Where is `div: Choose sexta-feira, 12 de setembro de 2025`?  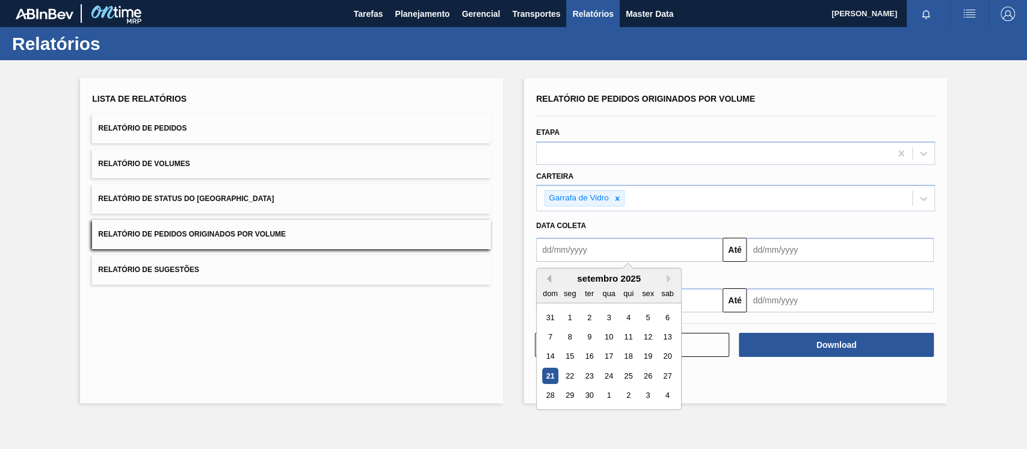 div: Choose sexta-feira, 12 de setembro de 2025 is located at coordinates (648, 336).